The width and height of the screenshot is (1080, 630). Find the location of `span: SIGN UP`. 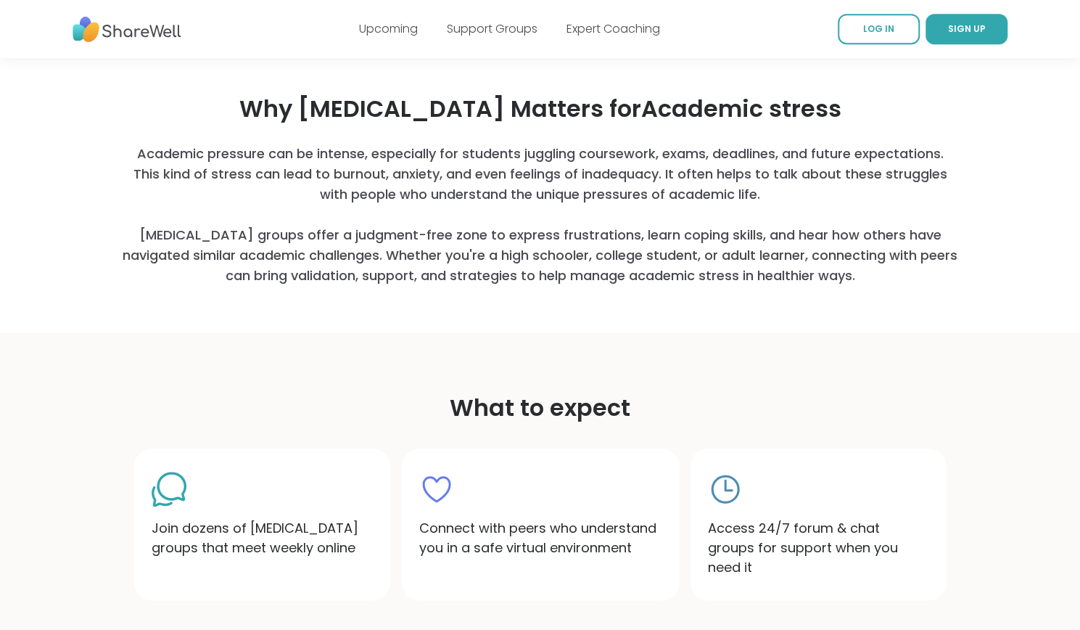

span: SIGN UP is located at coordinates (967, 28).